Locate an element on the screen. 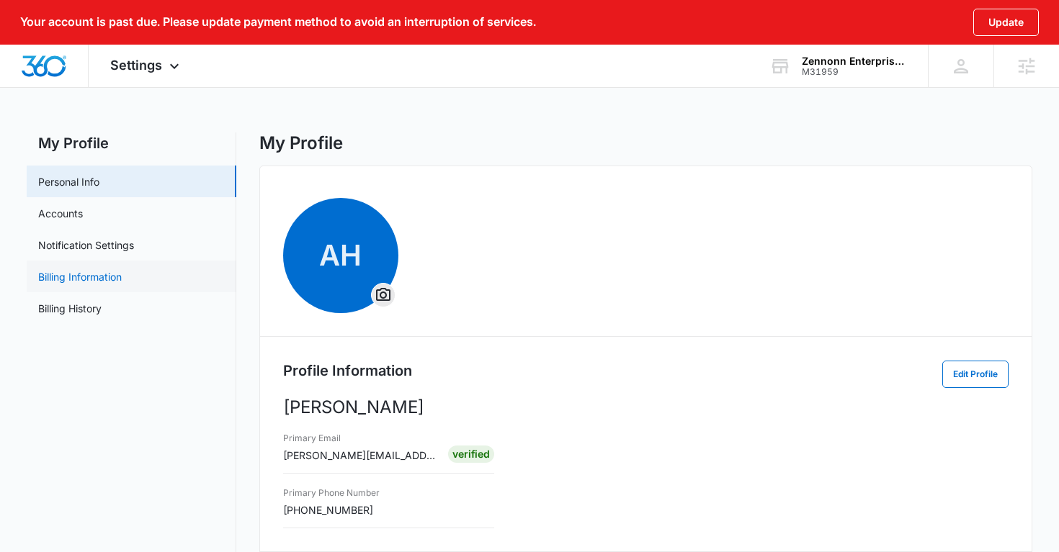  button: Update is located at coordinates (1005, 22).